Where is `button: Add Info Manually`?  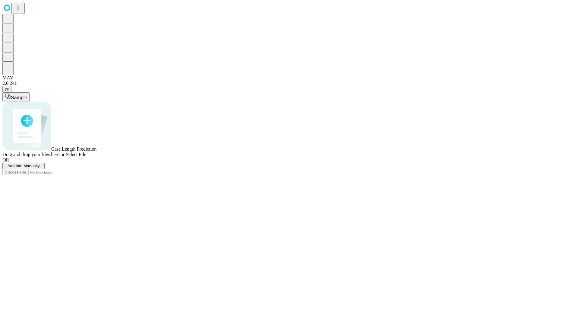 button: Add Info Manually is located at coordinates (24, 166).